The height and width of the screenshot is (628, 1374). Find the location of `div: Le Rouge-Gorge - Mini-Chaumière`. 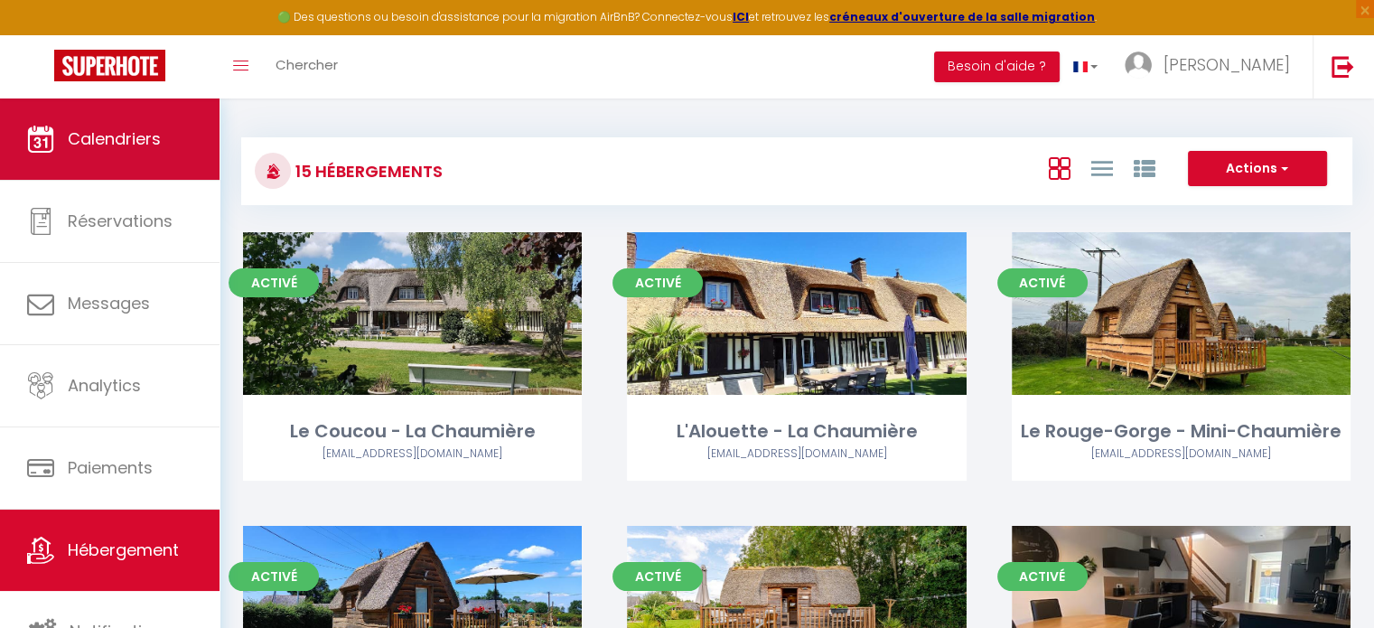

div: Le Rouge-Gorge - Mini-Chaumière is located at coordinates (1180, 431).